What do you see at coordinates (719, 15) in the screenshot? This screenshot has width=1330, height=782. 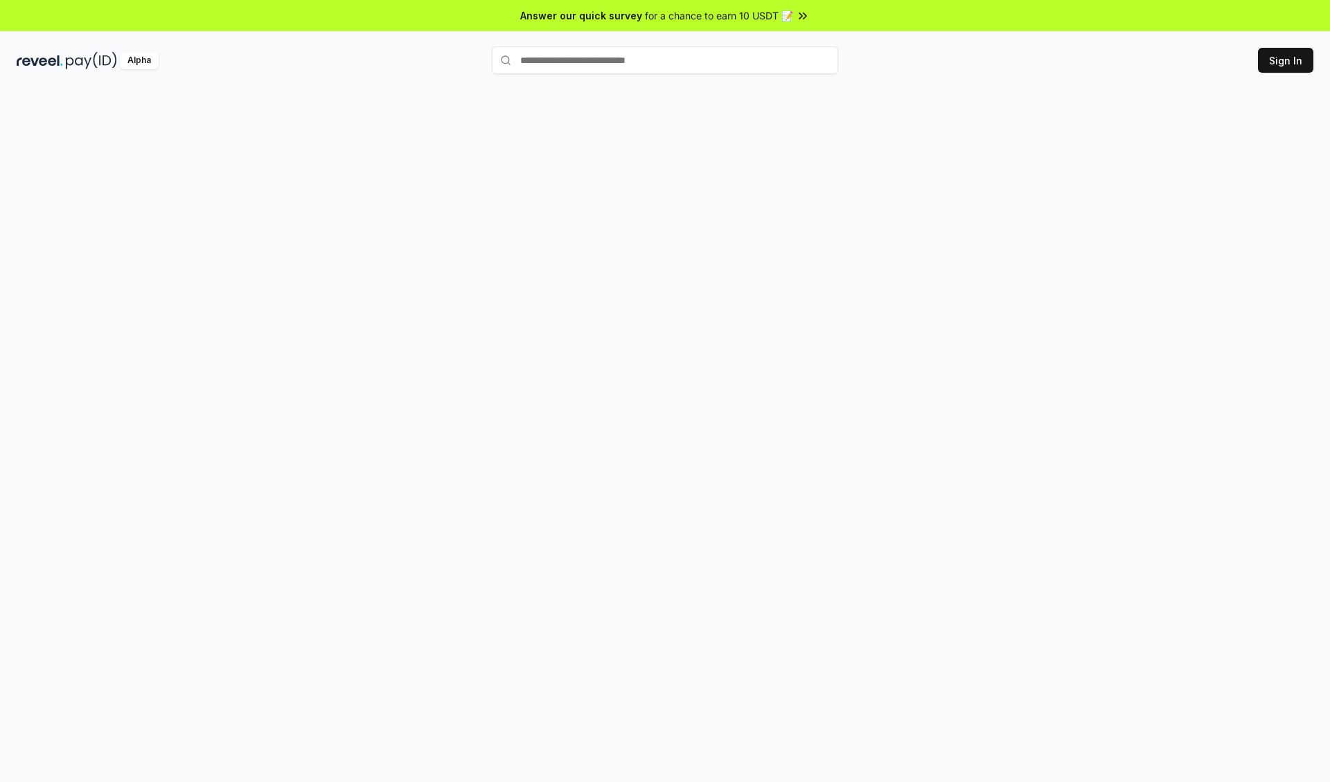 I see `span: for a chance to earn 10 USDT 📝` at bounding box center [719, 15].